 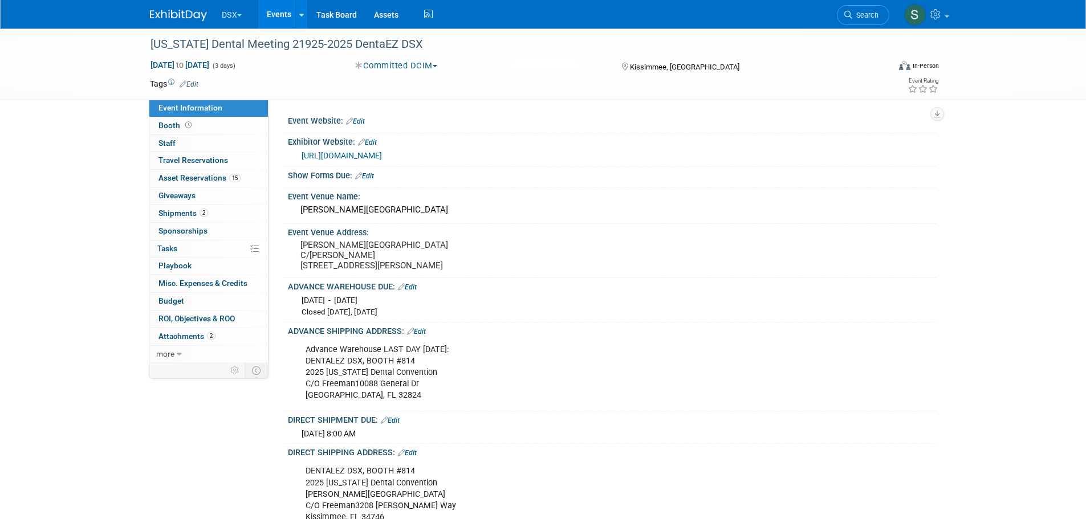 What do you see at coordinates (905, 66) in the screenshot?
I see `img: Format-Inperson.png` at bounding box center [905, 66].